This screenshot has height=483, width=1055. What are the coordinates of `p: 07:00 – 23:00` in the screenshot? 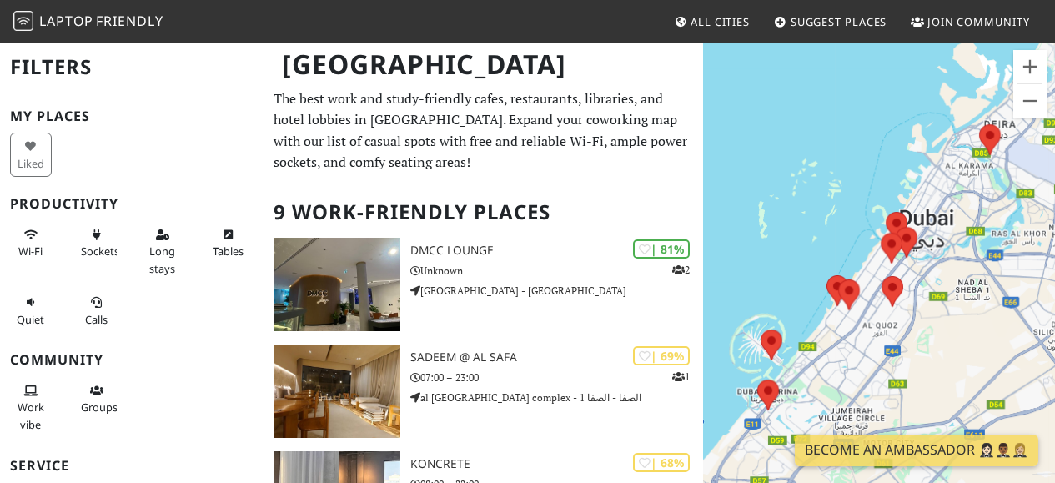 It's located at (556, 377).